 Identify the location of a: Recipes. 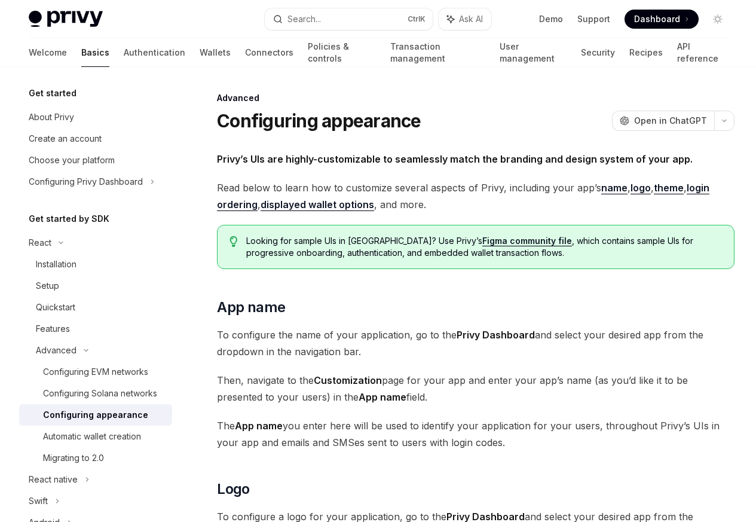
(646, 53).